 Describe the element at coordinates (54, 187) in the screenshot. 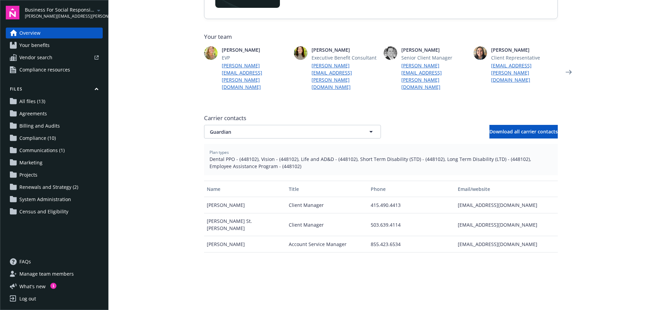

I see `a: Renewals and Strategy (2)` at that location.